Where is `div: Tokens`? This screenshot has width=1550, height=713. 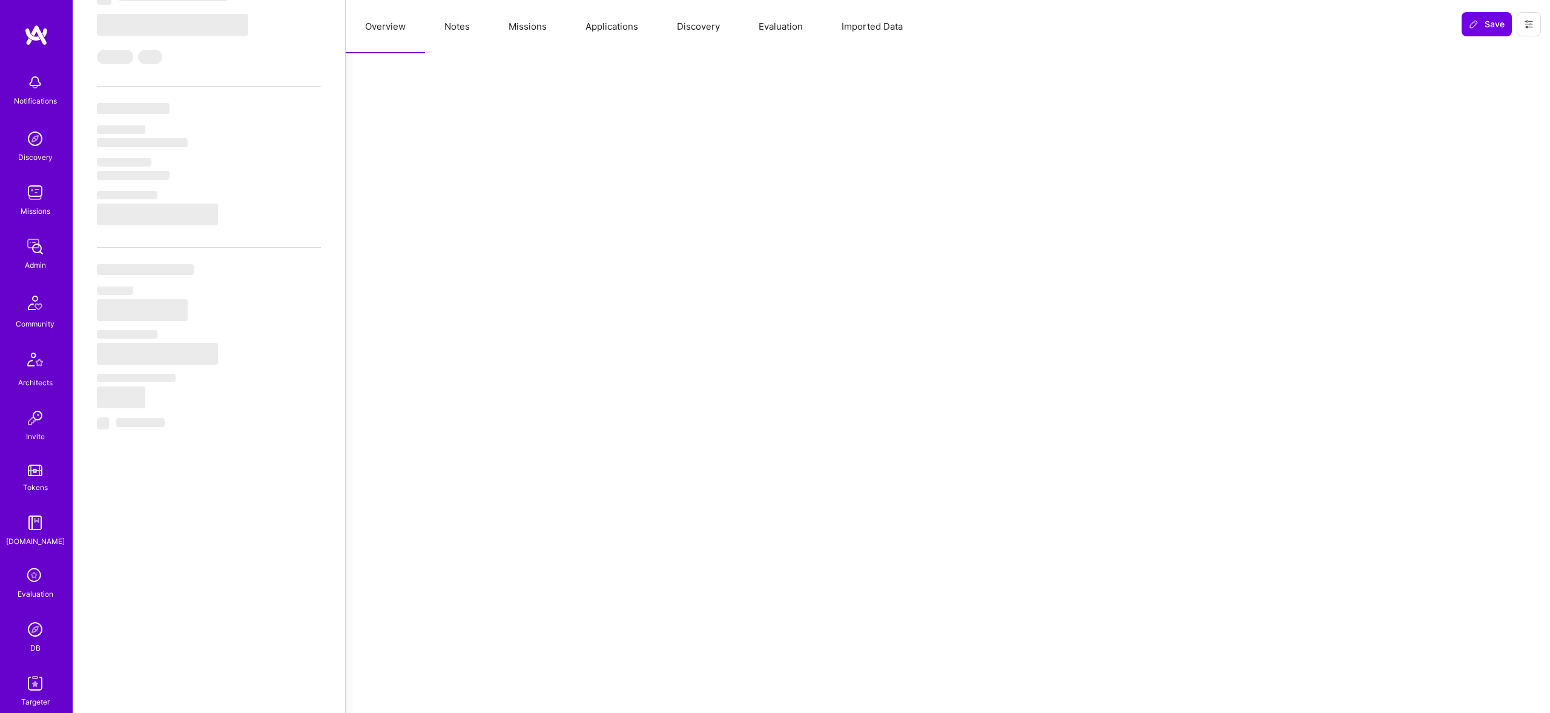 div: Tokens is located at coordinates (35, 487).